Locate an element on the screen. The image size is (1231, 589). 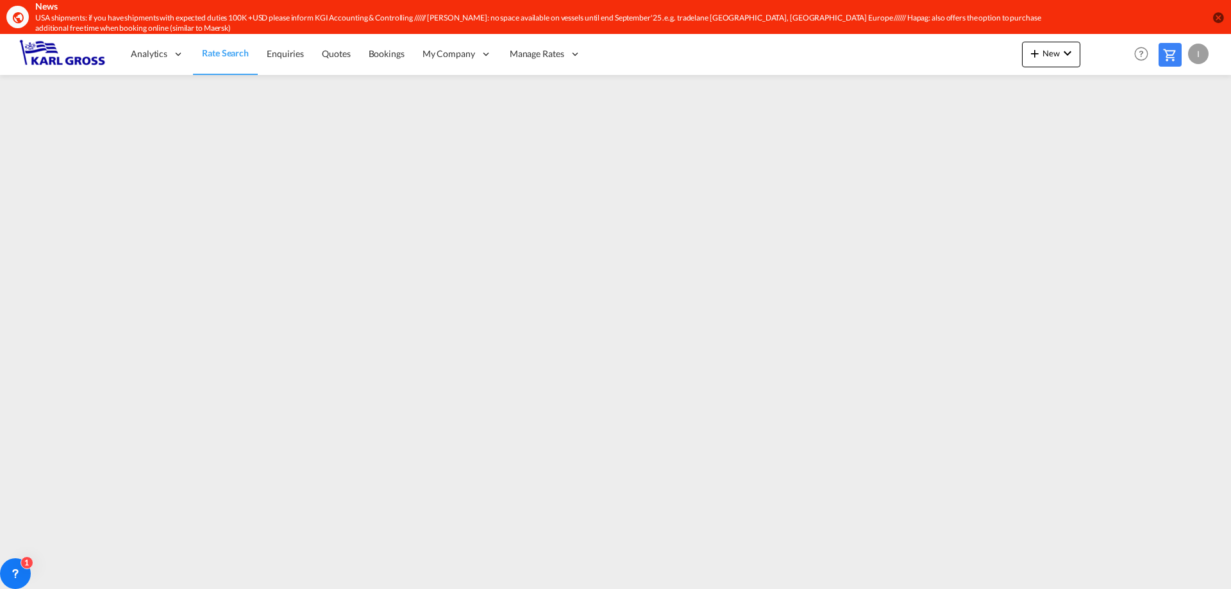
a: Enquiries is located at coordinates (285, 54).